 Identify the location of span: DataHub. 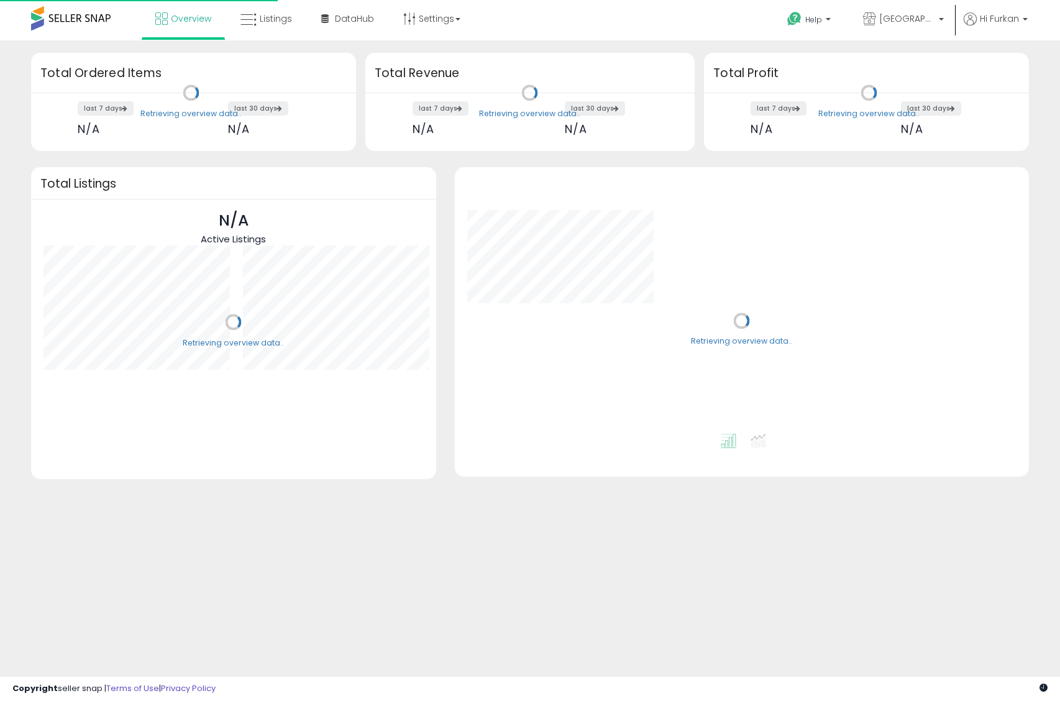
(354, 19).